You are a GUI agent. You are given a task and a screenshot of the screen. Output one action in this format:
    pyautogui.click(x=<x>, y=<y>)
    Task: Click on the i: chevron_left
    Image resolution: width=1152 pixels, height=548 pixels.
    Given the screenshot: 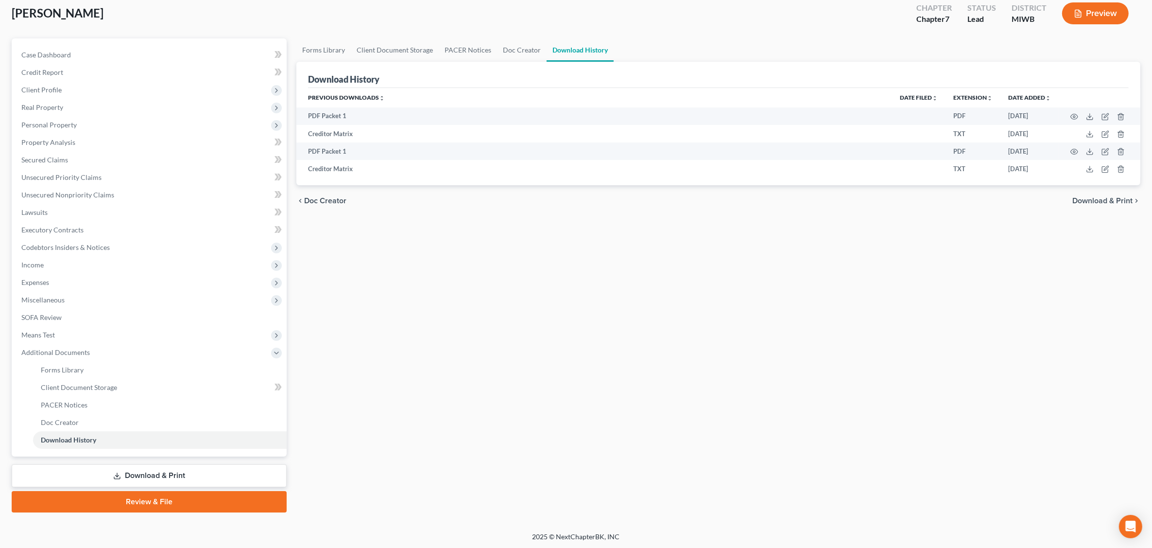 What is the action you would take?
    pyautogui.click(x=300, y=201)
    